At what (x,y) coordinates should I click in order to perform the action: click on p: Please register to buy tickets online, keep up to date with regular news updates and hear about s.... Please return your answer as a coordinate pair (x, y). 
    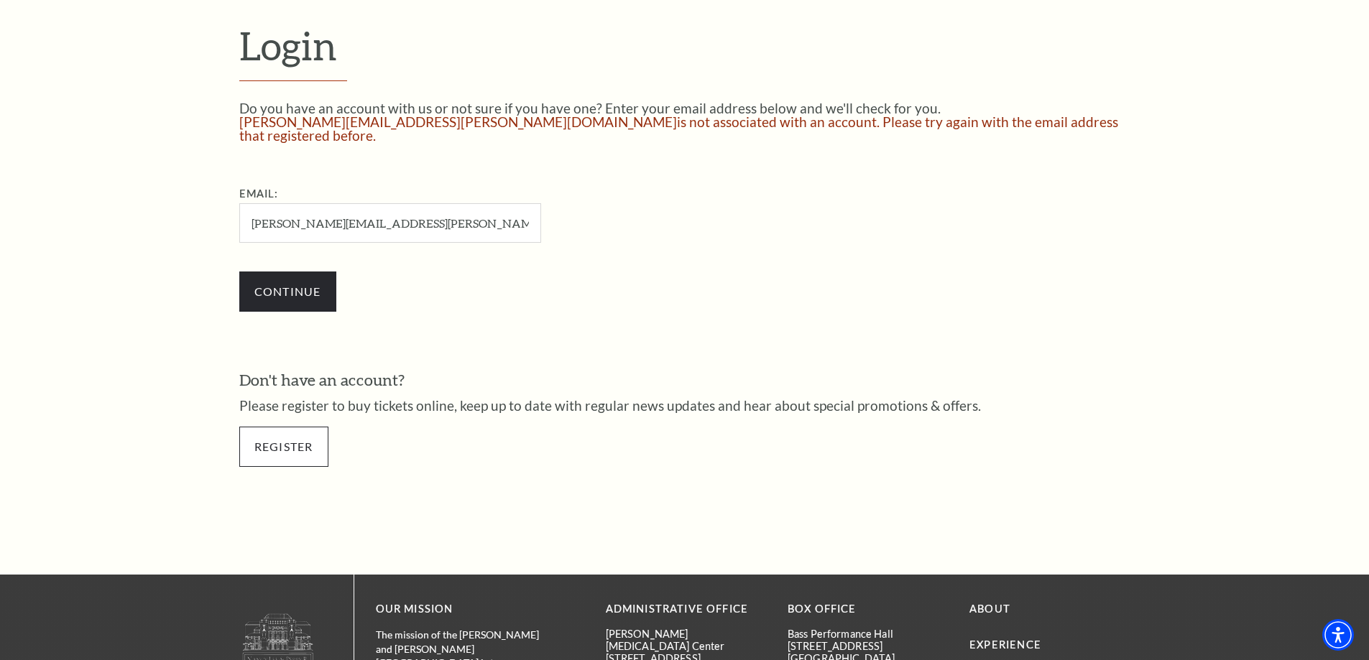
    Looking at the image, I should click on (685, 405).